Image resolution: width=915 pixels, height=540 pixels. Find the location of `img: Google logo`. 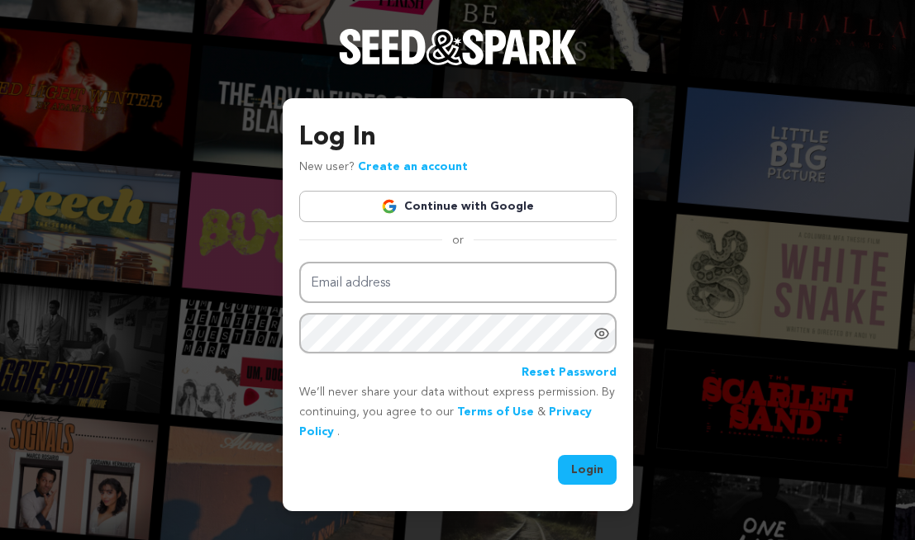

img: Google logo is located at coordinates (389, 207).